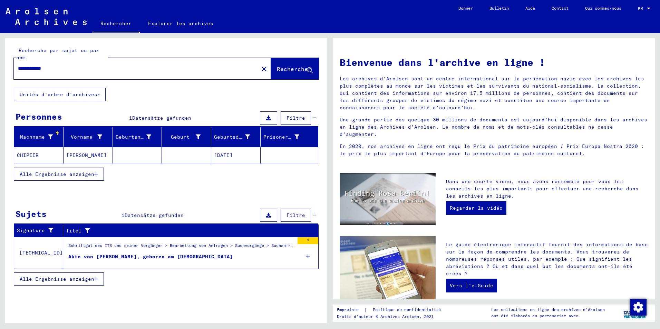  What do you see at coordinates (494, 62) in the screenshot?
I see `h1: Bienvenue dans l’archive en ligne !` at bounding box center [494, 62].